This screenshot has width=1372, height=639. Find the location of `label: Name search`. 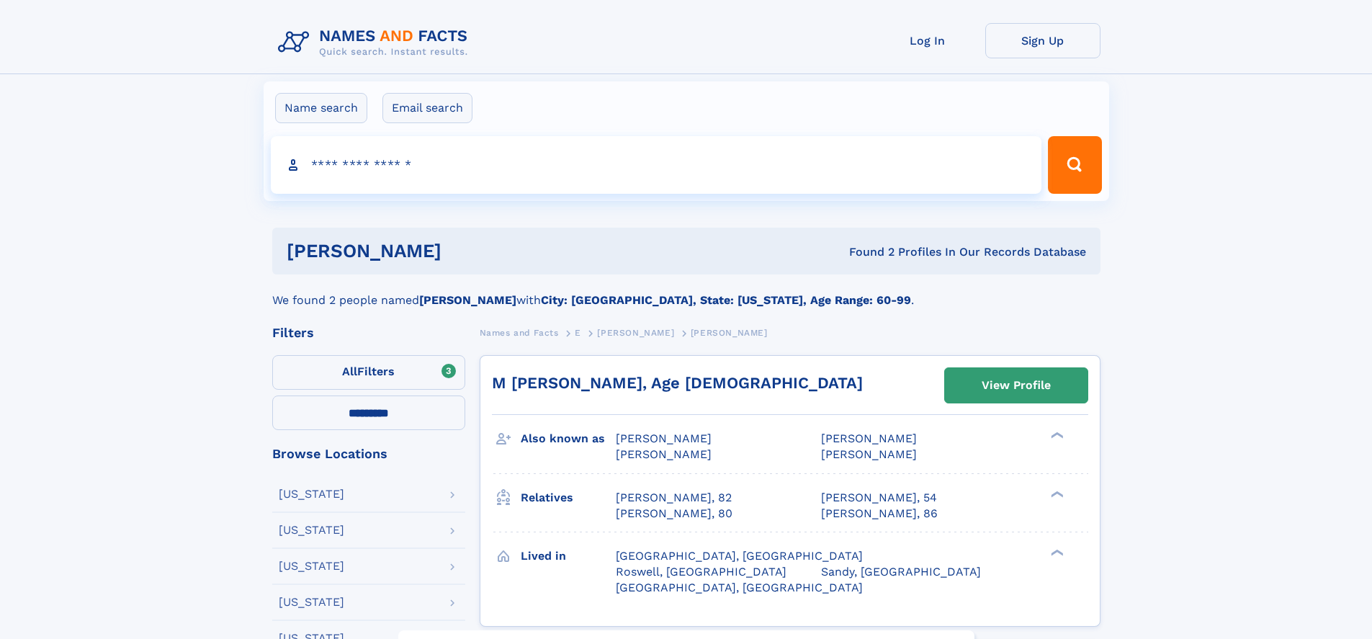

label: Name search is located at coordinates (321, 108).